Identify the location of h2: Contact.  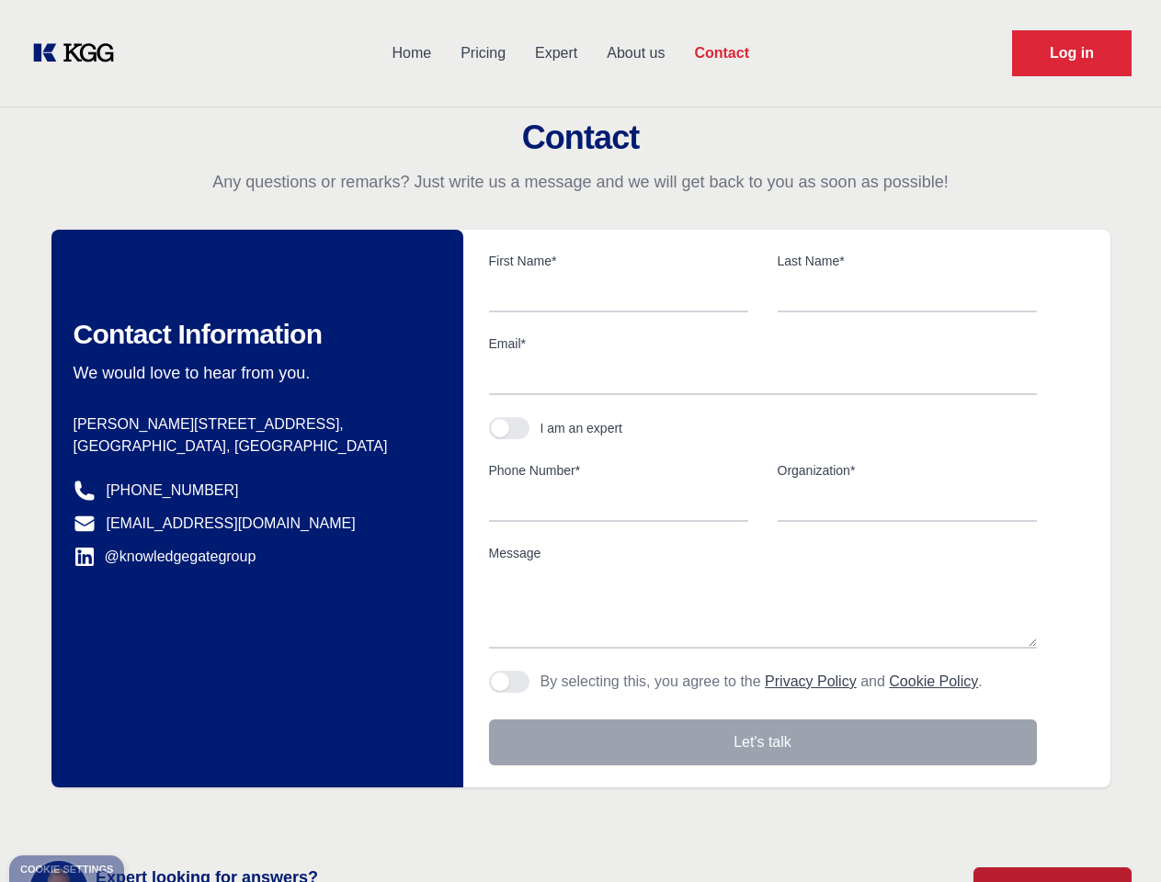
(580, 138).